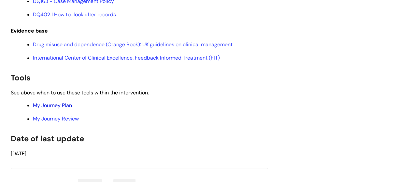 The image size is (412, 182). Describe the element at coordinates (56, 119) in the screenshot. I see `a: My Journey Review` at that location.